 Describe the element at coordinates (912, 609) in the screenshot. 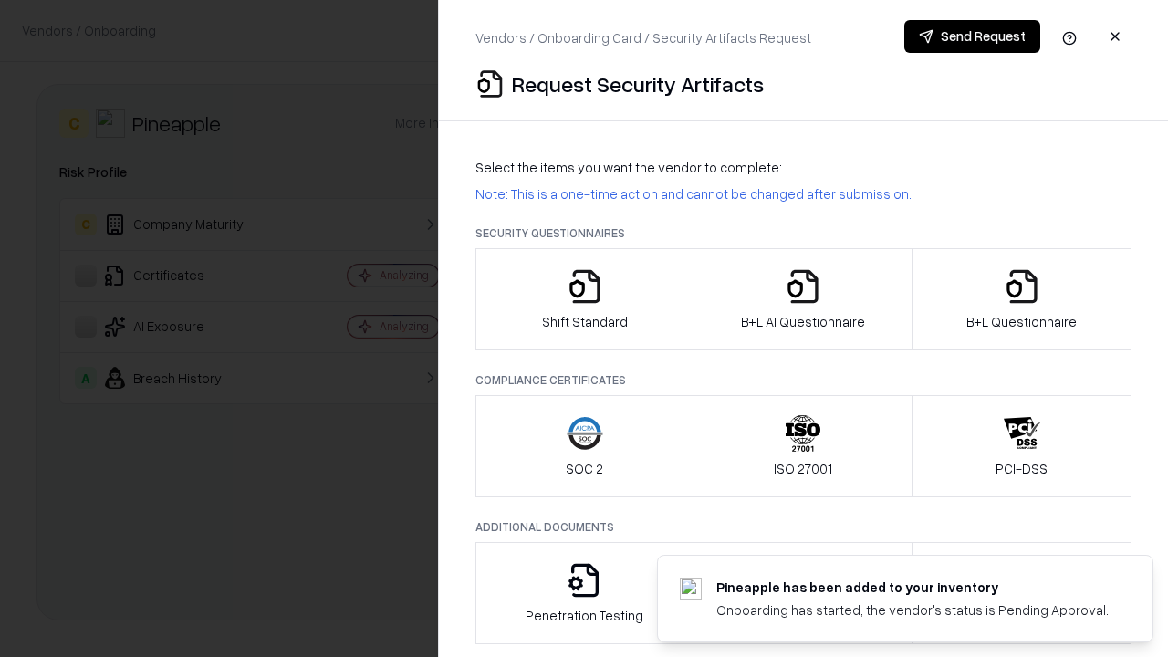

I see `div: Onboarding has started, the vendor's status is Pending Approval.` at that location.